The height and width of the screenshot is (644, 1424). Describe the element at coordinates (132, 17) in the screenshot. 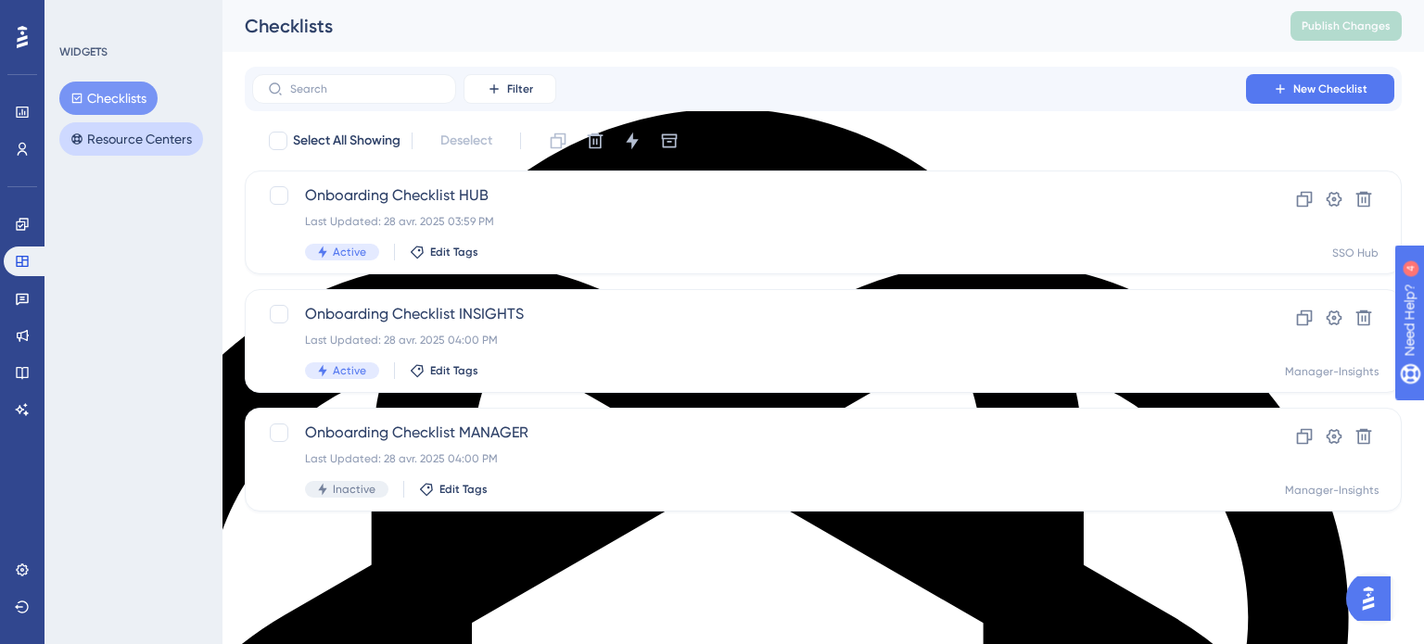

I see `div: 4` at that location.